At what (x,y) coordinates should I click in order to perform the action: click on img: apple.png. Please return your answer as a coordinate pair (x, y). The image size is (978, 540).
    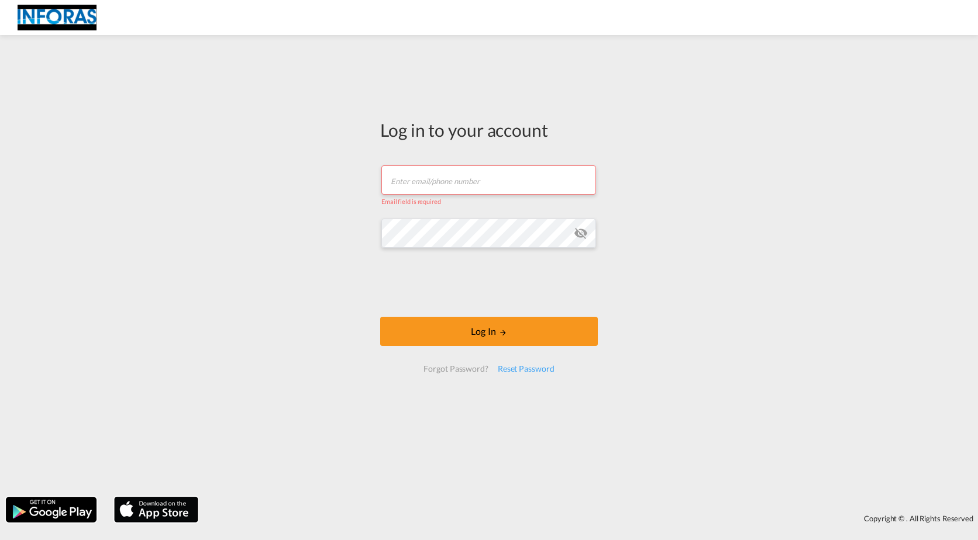
    Looking at the image, I should click on (156, 510).